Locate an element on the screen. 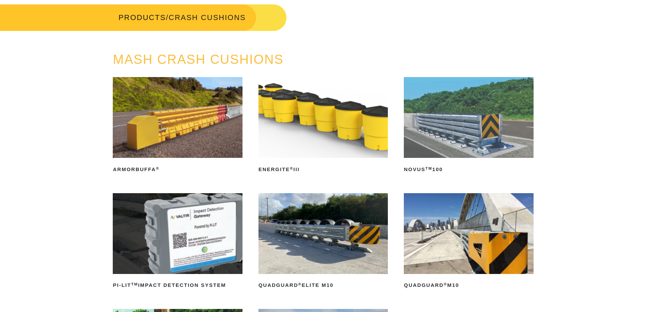 The width and height of the screenshot is (647, 312). h2: PI-LIT Impact Detection System is located at coordinates (177, 286).